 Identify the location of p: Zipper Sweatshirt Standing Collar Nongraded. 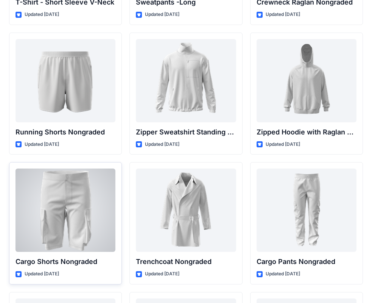
(186, 132).